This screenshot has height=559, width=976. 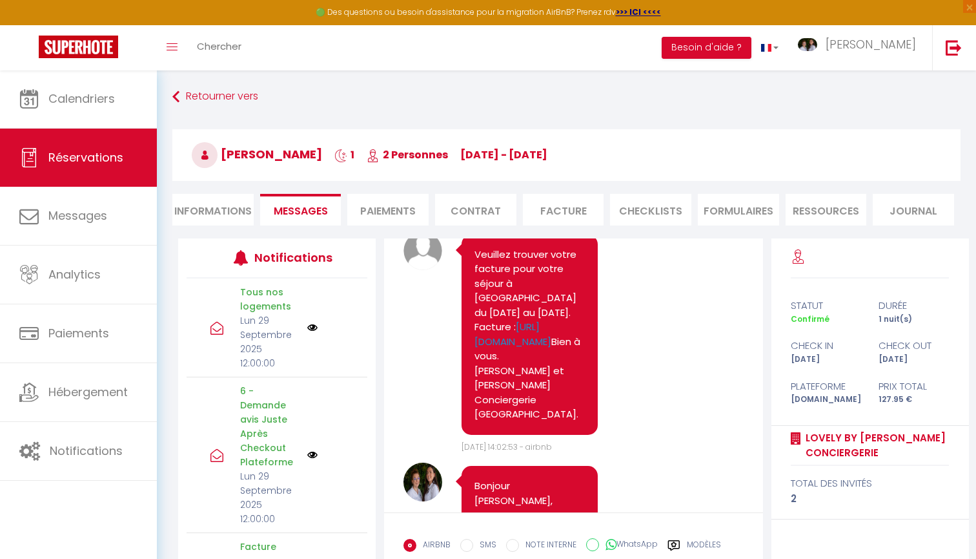 I want to click on li: Contrat, so click(x=476, y=209).